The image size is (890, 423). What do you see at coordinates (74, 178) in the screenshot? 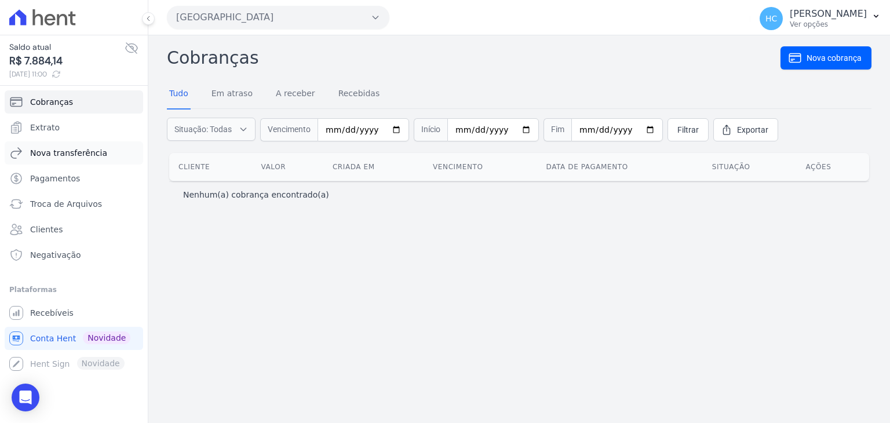
I see `a: Pagamentos` at bounding box center [74, 178].